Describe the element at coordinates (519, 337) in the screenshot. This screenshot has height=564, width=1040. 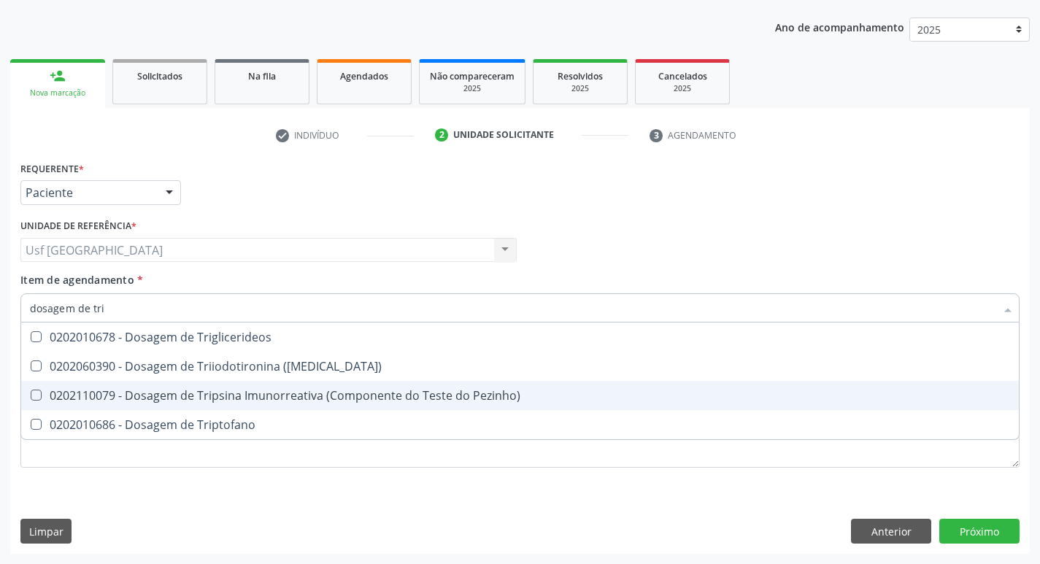
I see `div: 0202010678 - Dosagem de Triglicerideos` at that location.